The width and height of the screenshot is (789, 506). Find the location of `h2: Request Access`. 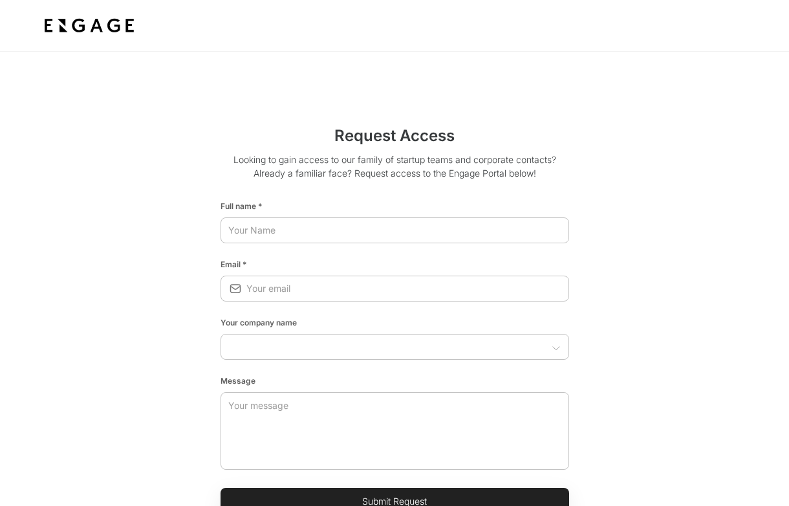

h2: Request Access is located at coordinates (394, 138).